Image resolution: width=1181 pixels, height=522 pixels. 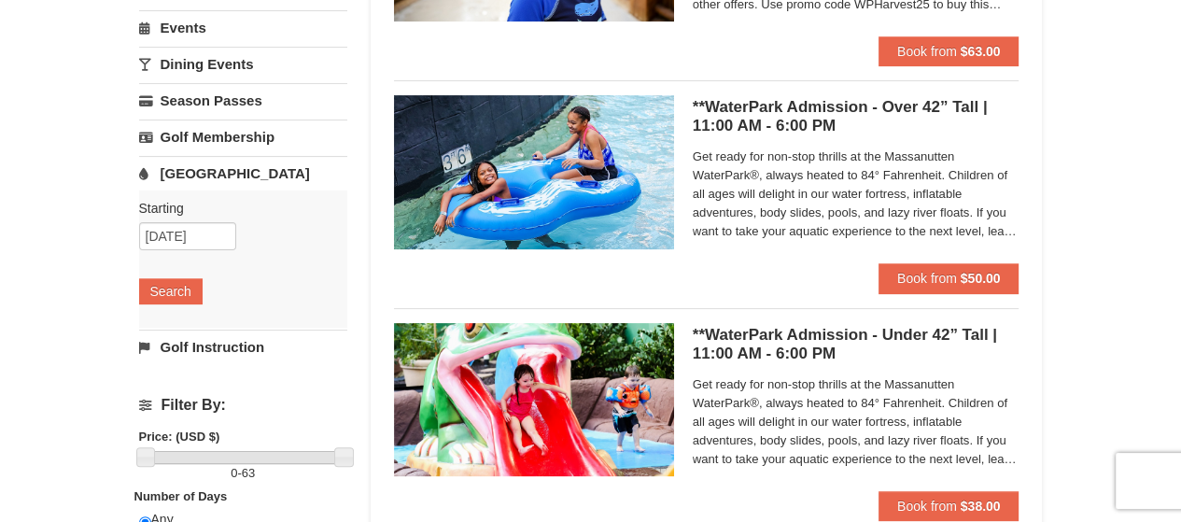 I want to click on a: Dining Events, so click(x=243, y=63).